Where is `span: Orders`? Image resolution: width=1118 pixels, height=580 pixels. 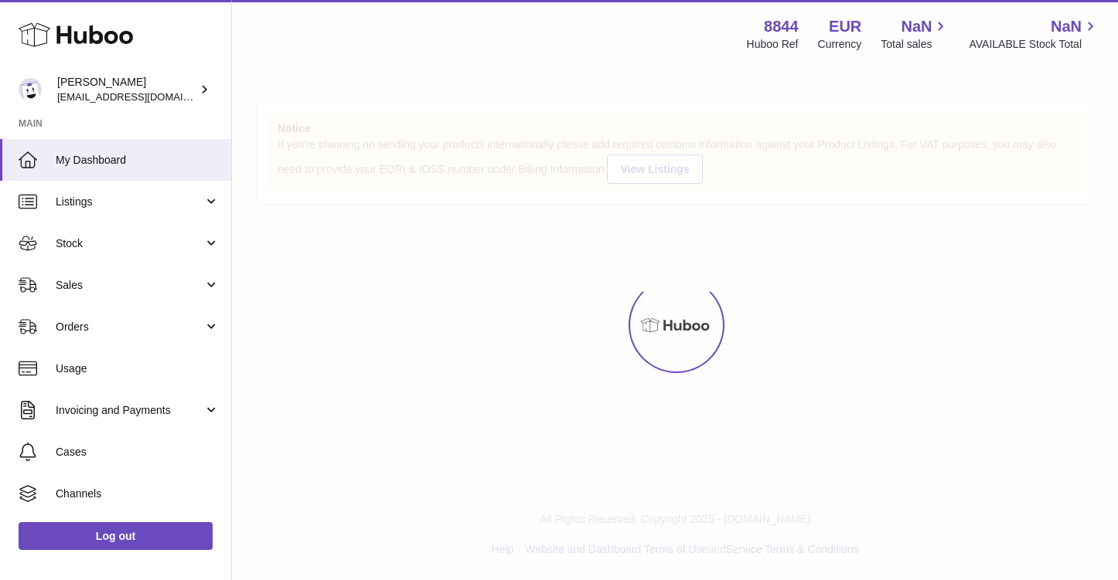 span: Orders is located at coordinates (129, 327).